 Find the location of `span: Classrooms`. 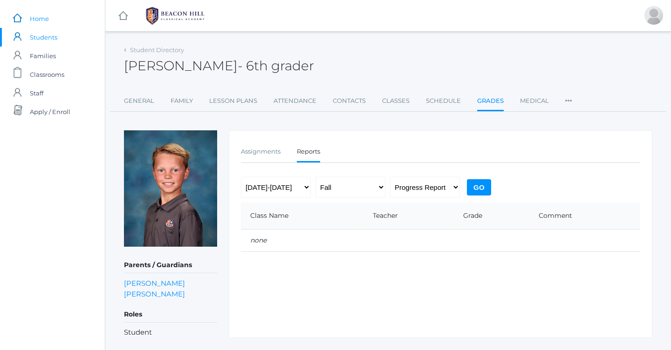

span: Classrooms is located at coordinates (47, 75).